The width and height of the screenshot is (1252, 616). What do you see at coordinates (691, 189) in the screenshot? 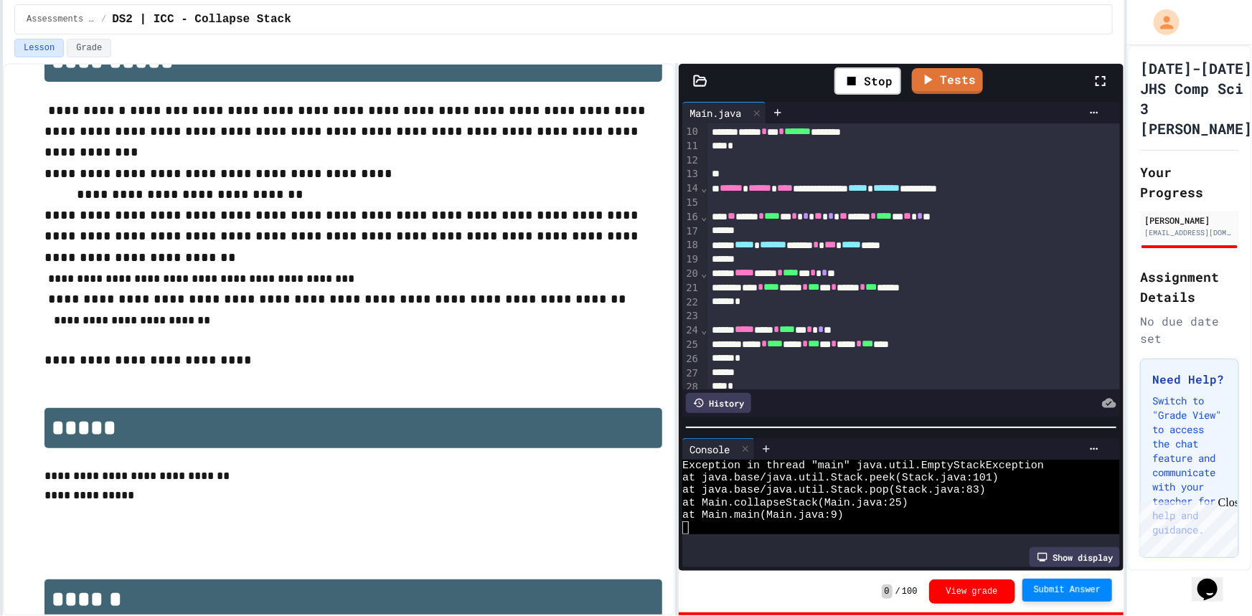
I see `div: 14` at bounding box center [691, 189].